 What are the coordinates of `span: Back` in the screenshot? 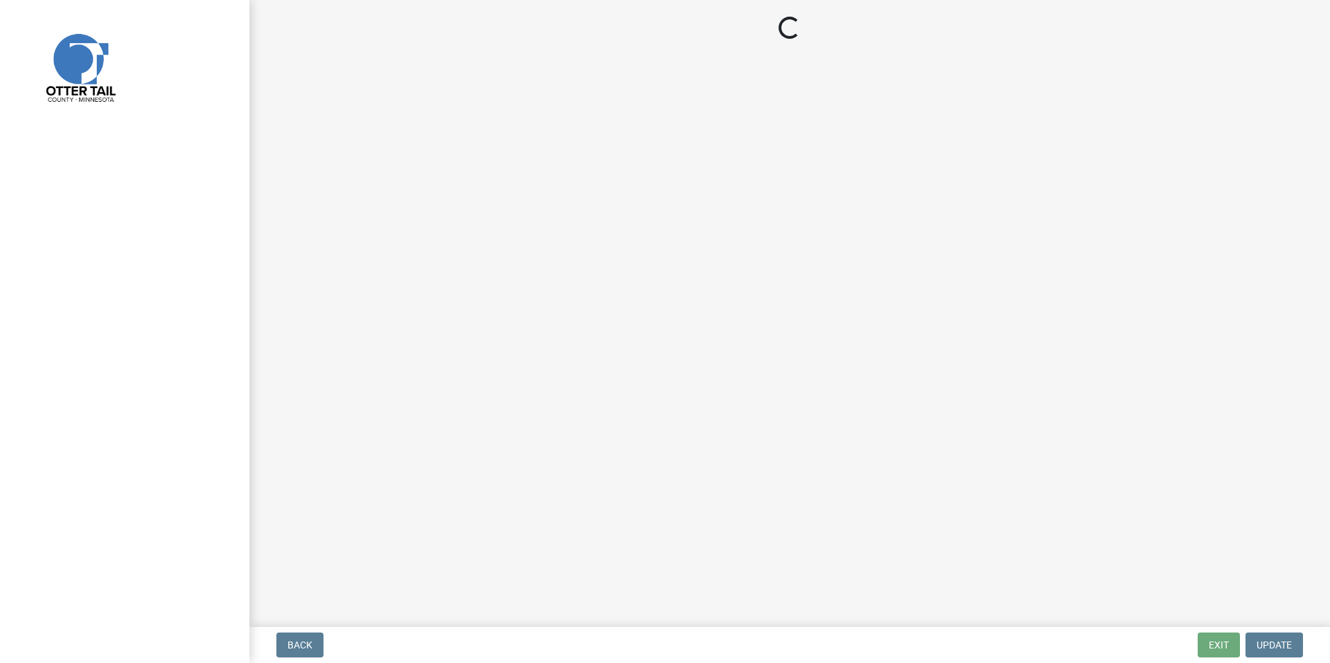 It's located at (300, 645).